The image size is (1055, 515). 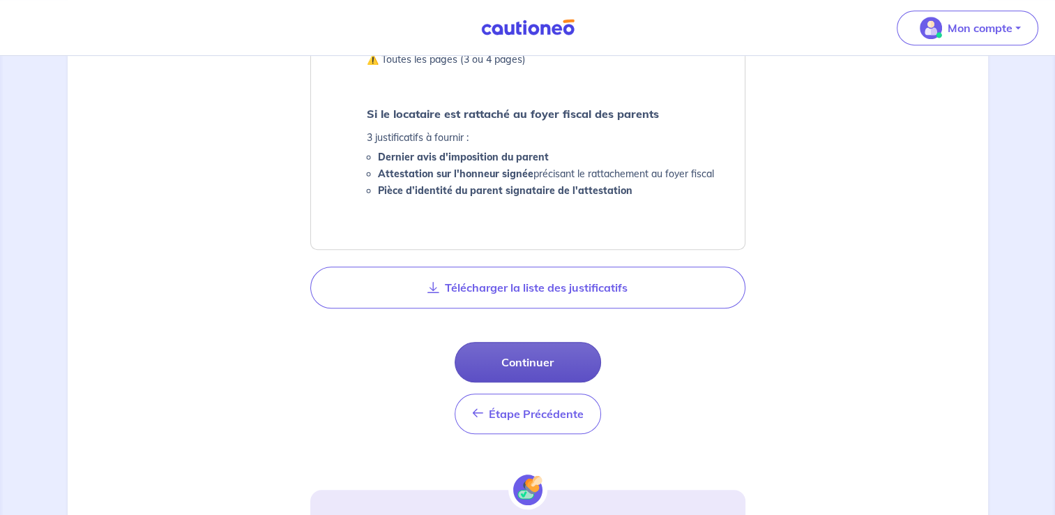 What do you see at coordinates (528, 490) in the screenshot?
I see `img: certif` at bounding box center [528, 490].